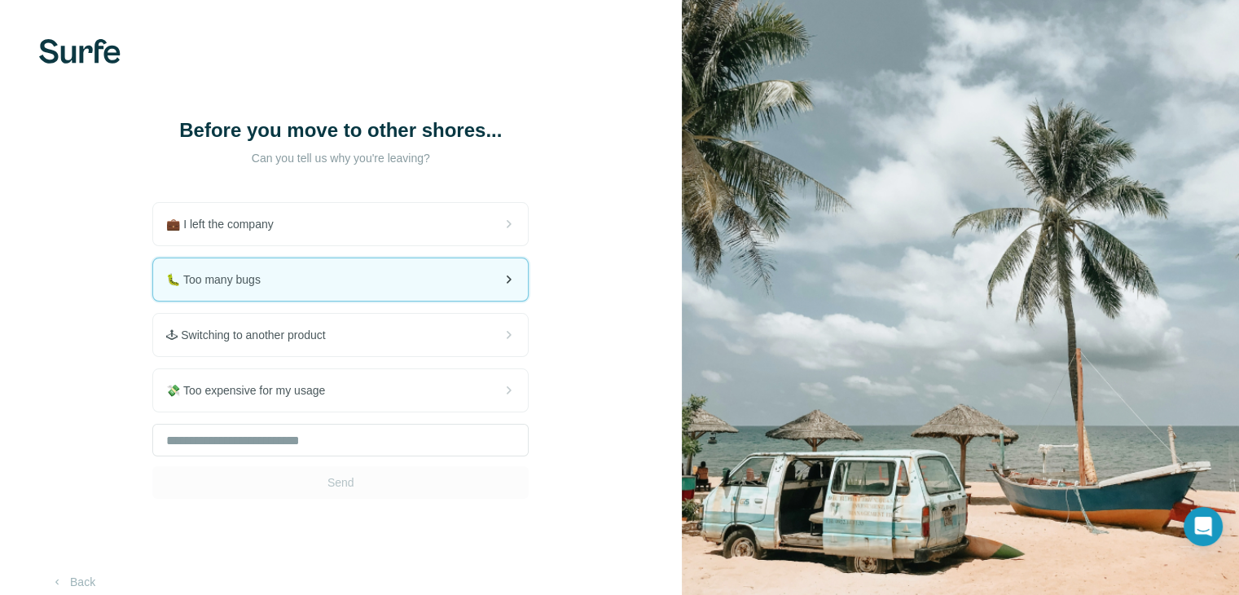 Image resolution: width=1239 pixels, height=595 pixels. I want to click on h1: Before you move to other shores..., so click(341, 130).